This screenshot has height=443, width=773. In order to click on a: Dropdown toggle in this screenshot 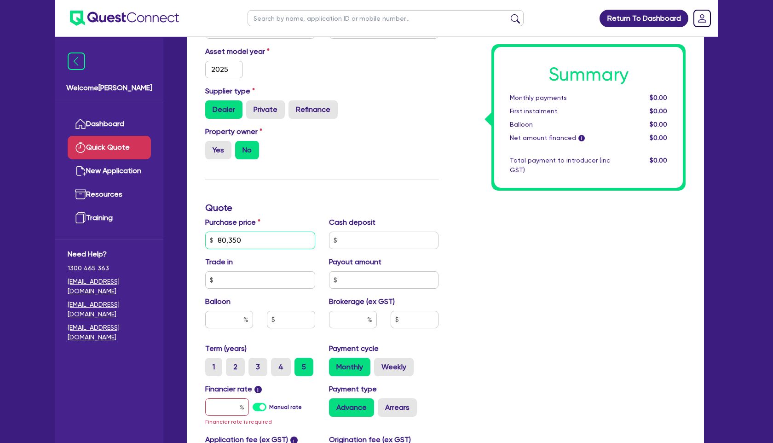, I will do `click(702, 18)`.